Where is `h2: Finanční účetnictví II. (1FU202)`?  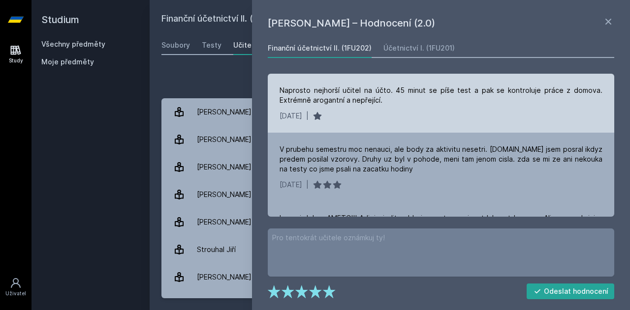 h2: Finanční účetnictví II. (1FU202) is located at coordinates (335, 20).